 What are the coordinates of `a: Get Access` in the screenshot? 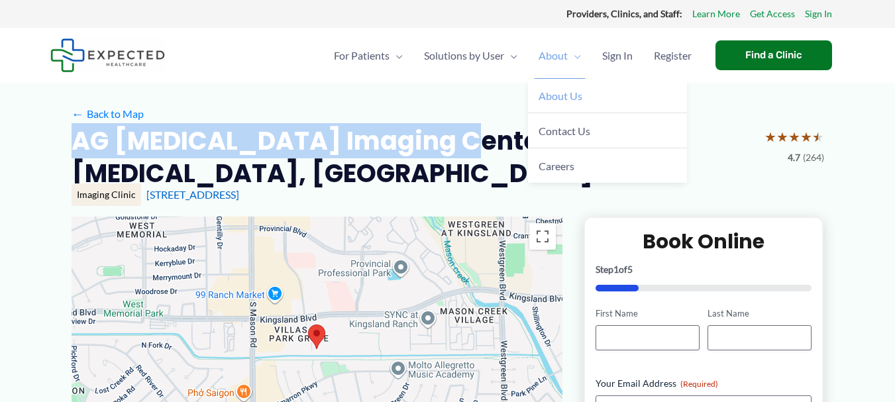 It's located at (772, 14).